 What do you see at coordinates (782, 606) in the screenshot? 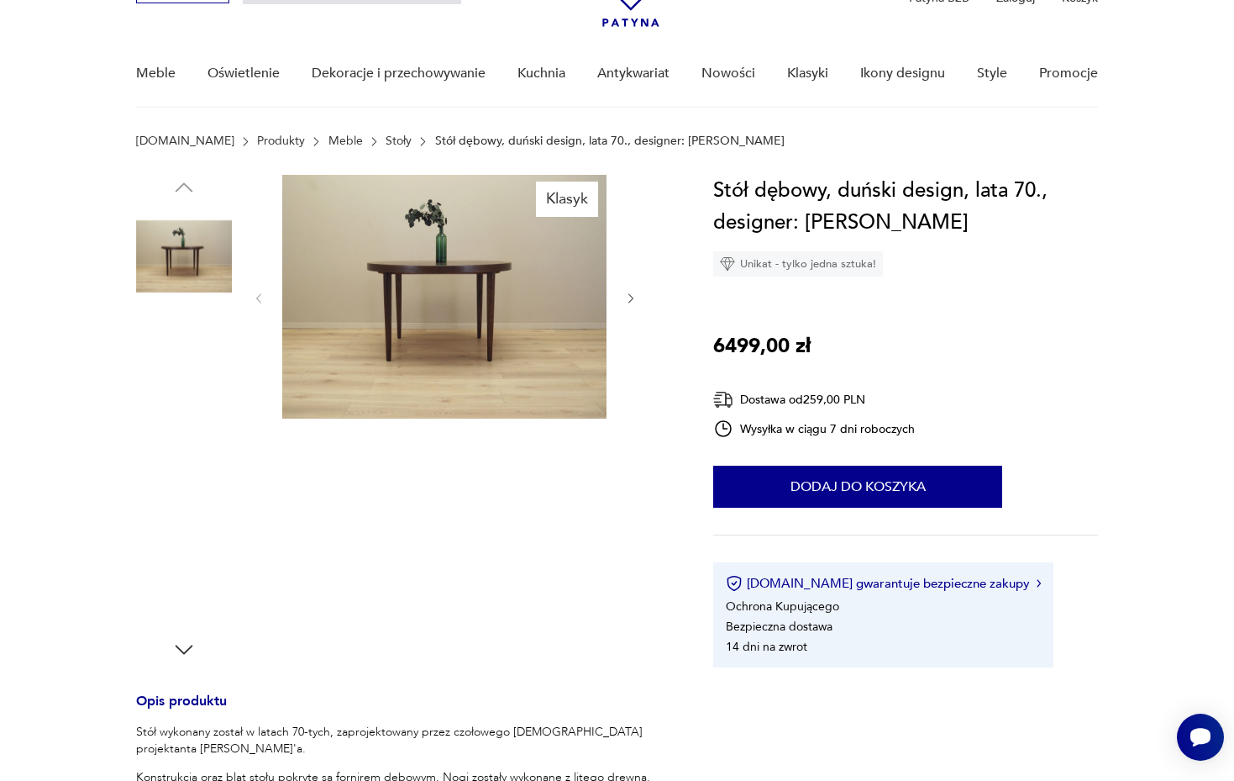
I see `li: Ochrona Kupującego` at bounding box center [782, 606].